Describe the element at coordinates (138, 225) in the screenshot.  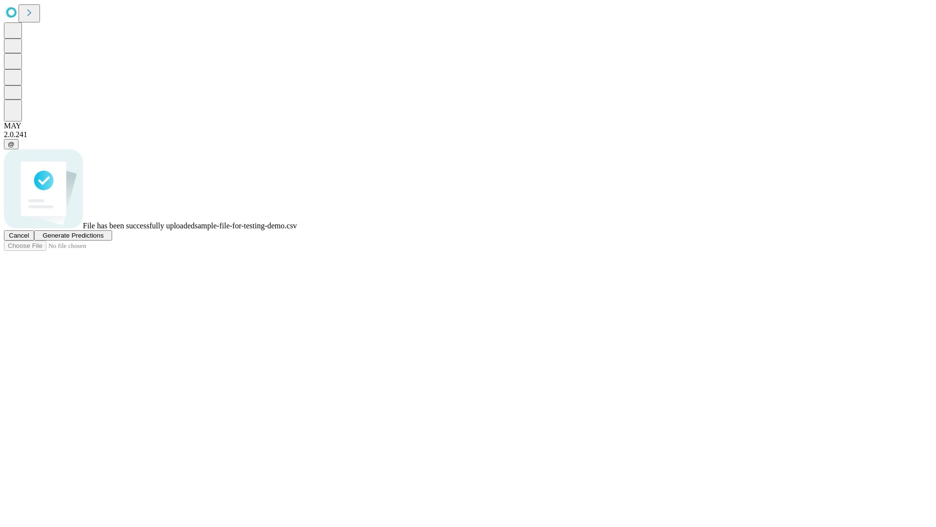
I see `span: File has been successfully uploaded` at that location.